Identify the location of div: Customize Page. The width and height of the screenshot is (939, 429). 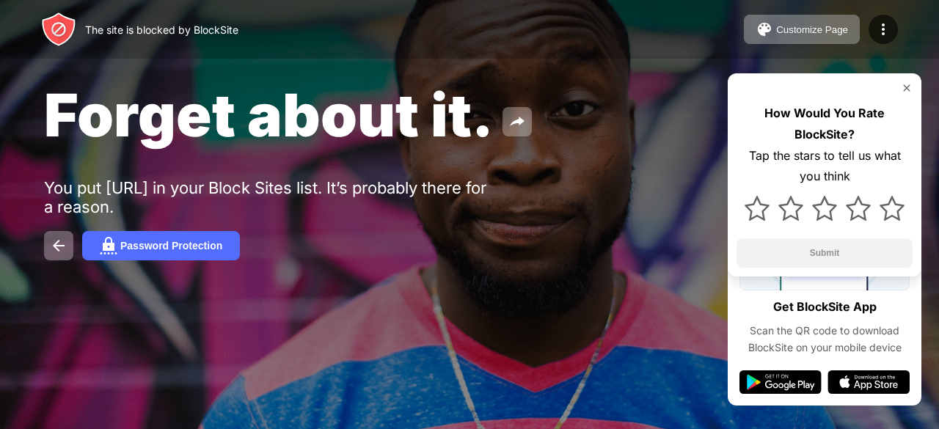
(812, 29).